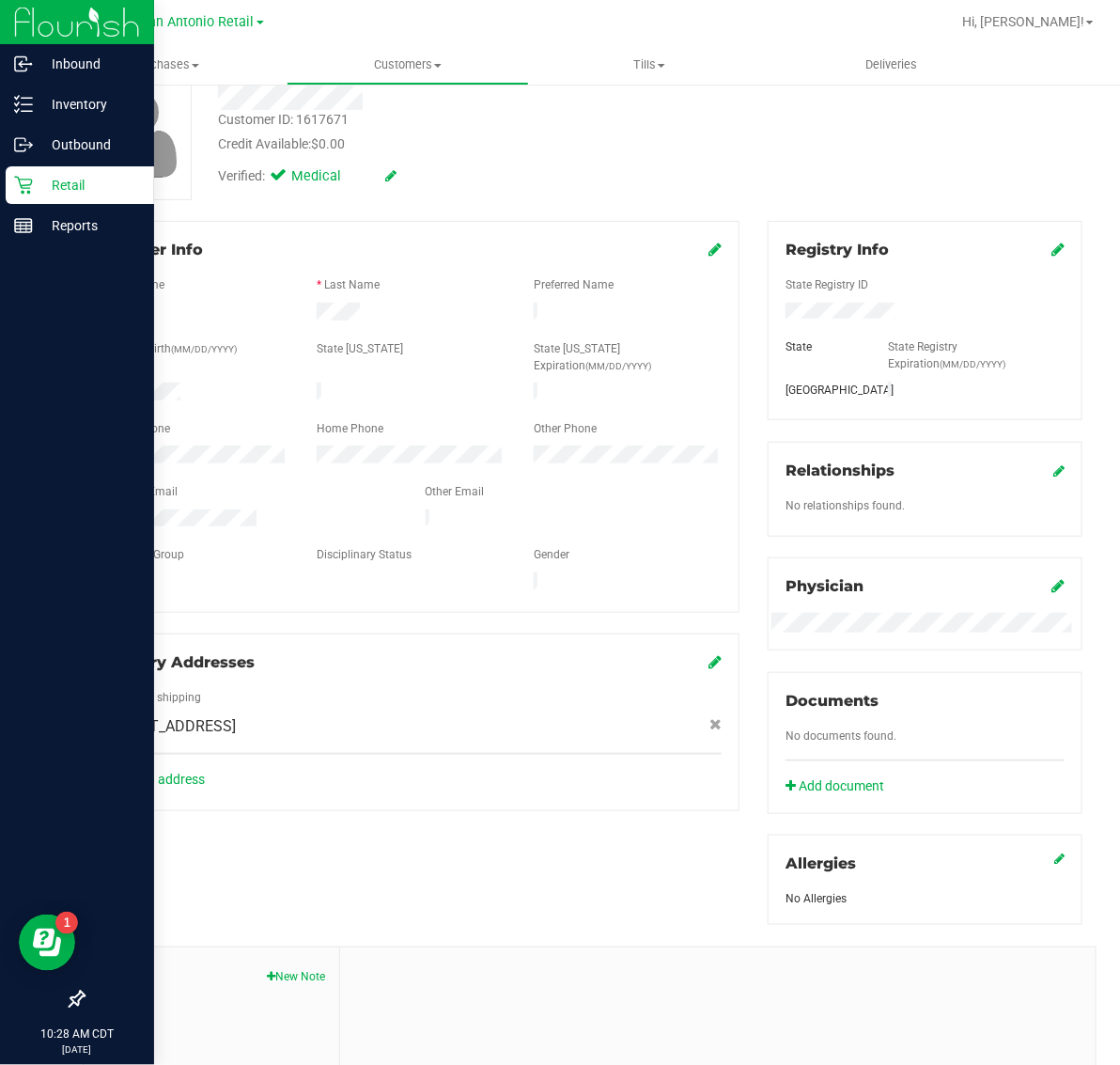  Describe the element at coordinates (283, 119) in the screenshot. I see `div: Customer ID: 1617671` at that location.